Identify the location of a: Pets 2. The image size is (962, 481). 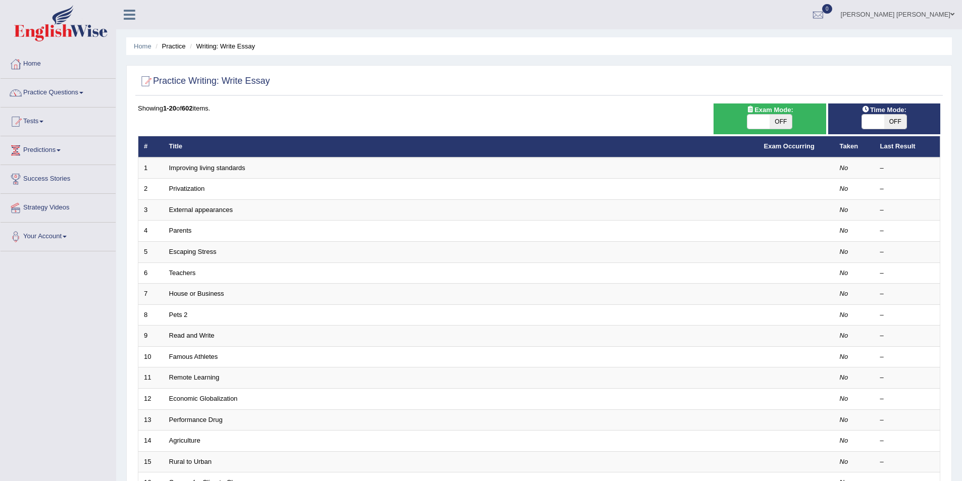
(178, 315).